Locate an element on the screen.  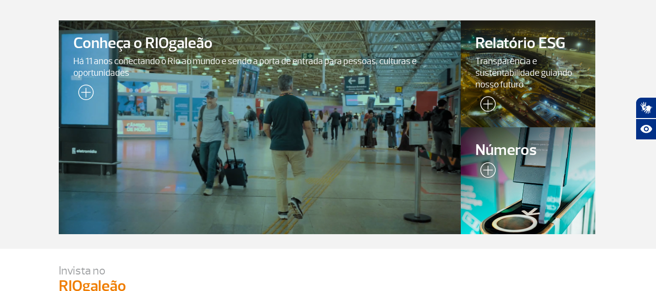
button: Abrir tradutor de língua de sinais. is located at coordinates (646, 108).